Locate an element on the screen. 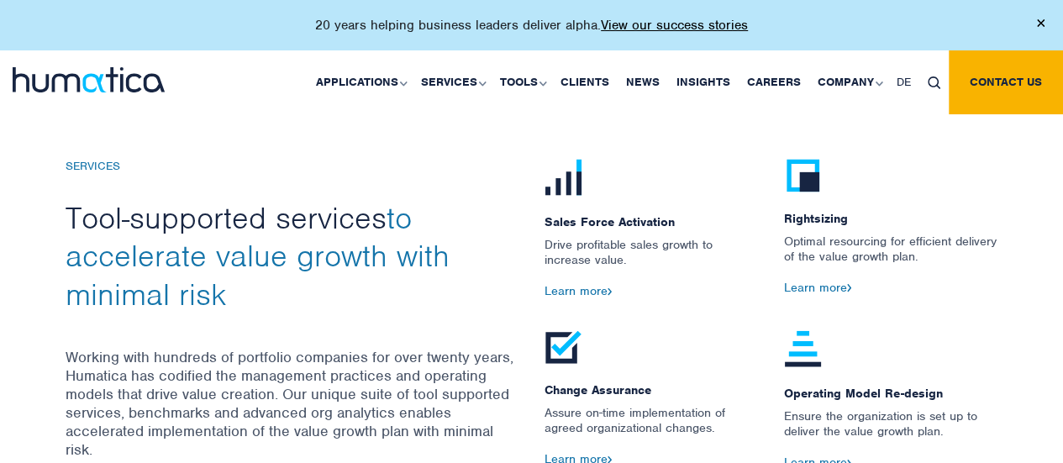 This screenshot has height=463, width=1063. a: Insights is located at coordinates (704, 82).